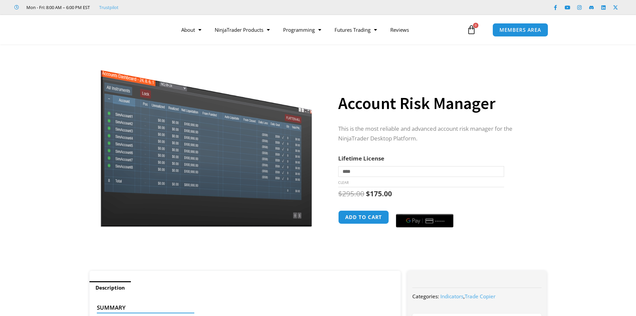  I want to click on label: Lifetime License, so click(361, 158).